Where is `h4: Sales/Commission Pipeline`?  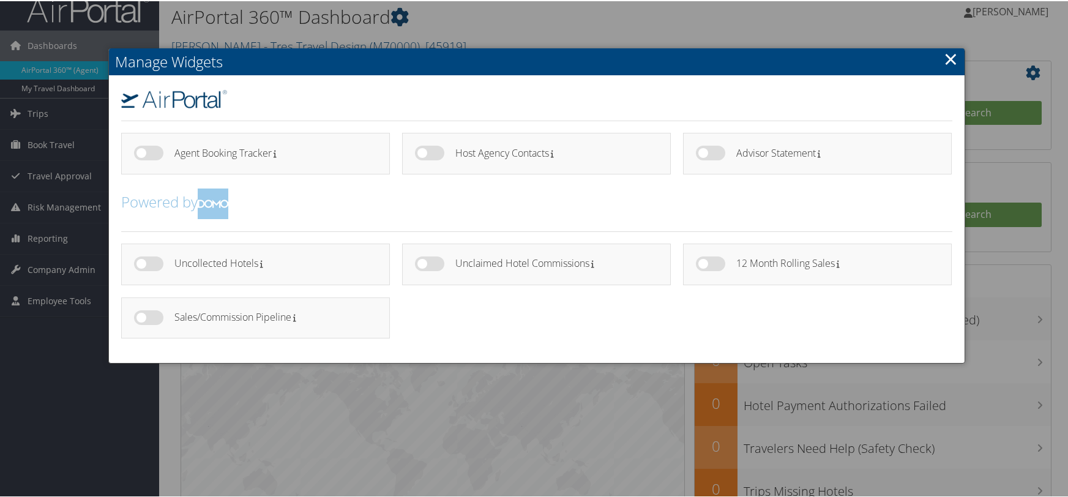 h4: Sales/Commission Pipeline is located at coordinates (271, 316).